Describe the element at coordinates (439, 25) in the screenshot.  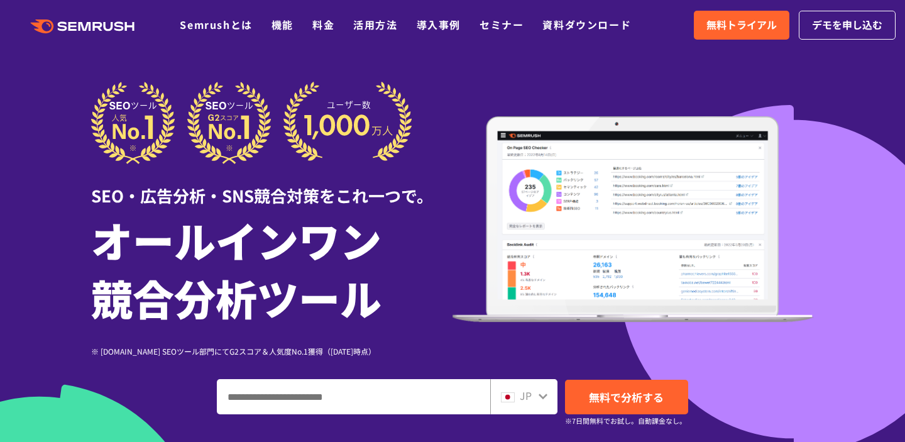
I see `a: 導入事例` at that location.